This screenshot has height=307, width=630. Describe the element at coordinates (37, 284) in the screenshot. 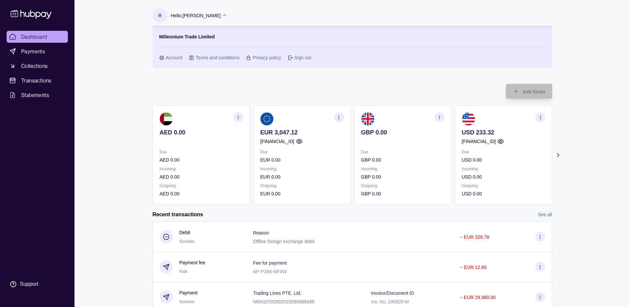

I see `a: Support` at that location.